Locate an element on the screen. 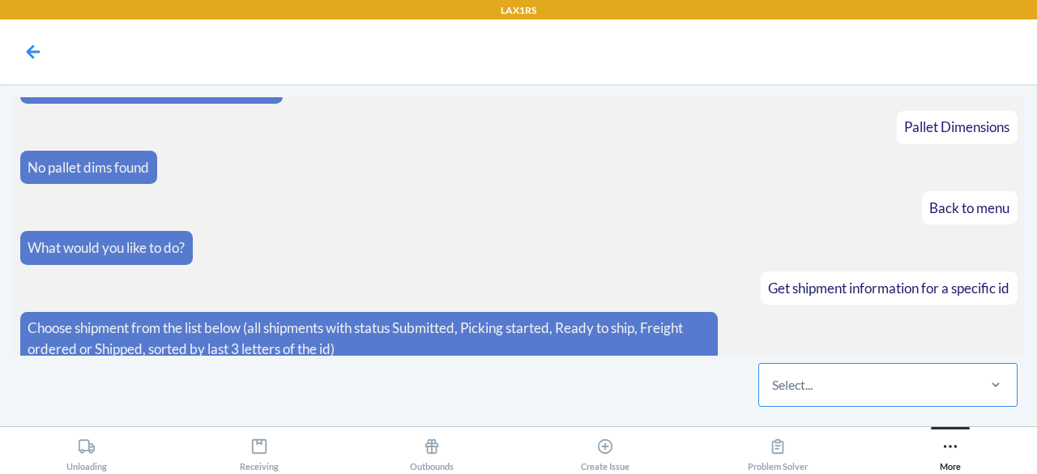 This screenshot has height=474, width=1037. span: Get shipment information for a specific id is located at coordinates (889, 288).